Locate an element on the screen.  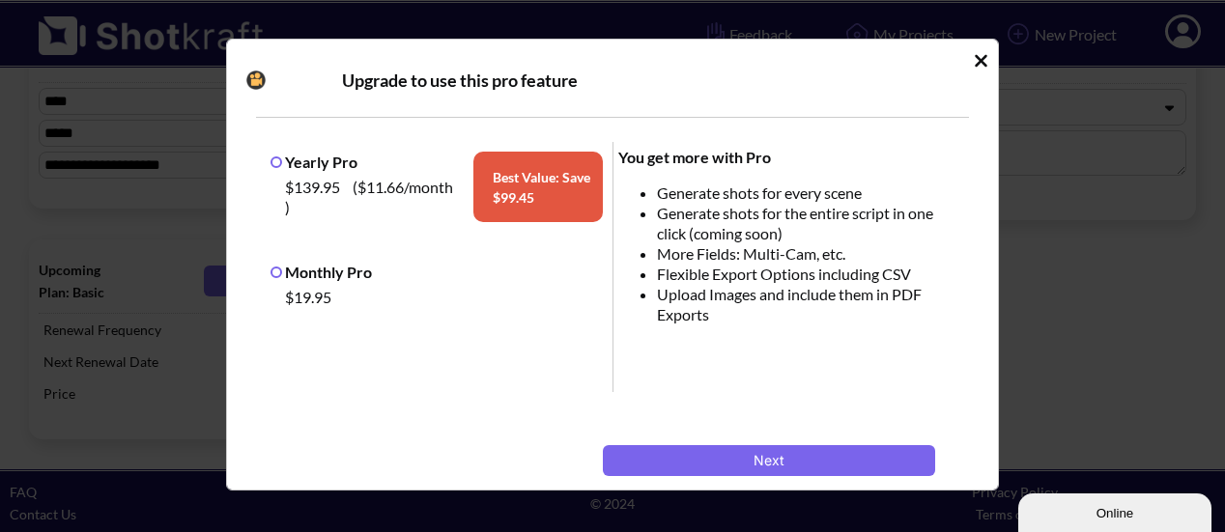
li: More Fields: Multi-Cam, etc. is located at coordinates (808, 253).